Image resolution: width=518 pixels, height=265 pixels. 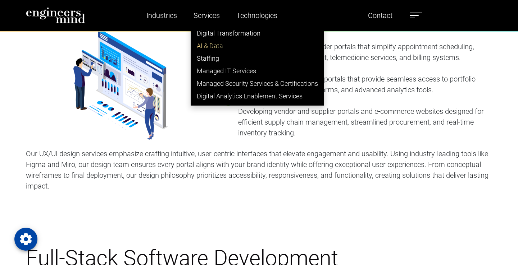 I want to click on a: Digital Transformation, so click(x=257, y=33).